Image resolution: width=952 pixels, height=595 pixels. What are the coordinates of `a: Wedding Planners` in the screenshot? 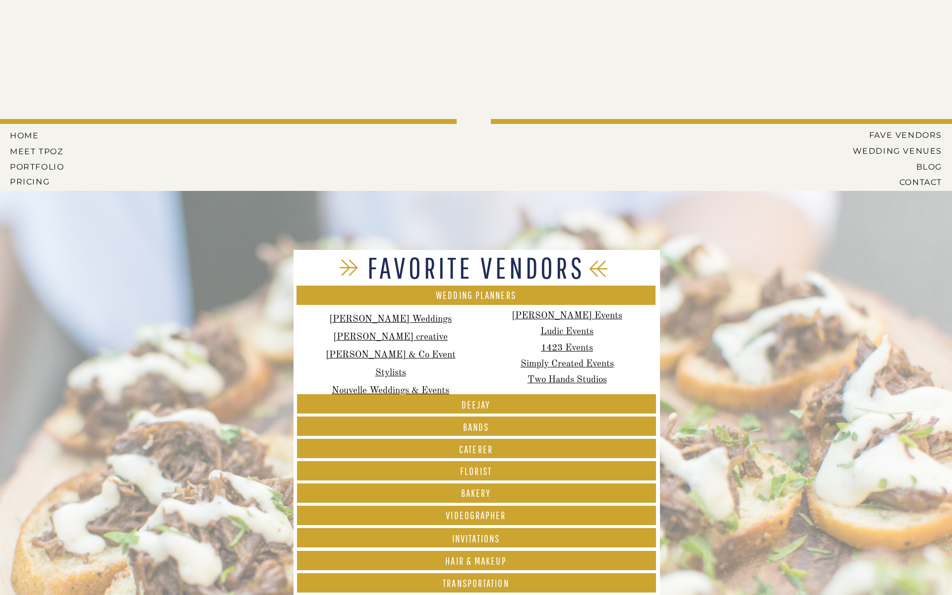 It's located at (476, 296).